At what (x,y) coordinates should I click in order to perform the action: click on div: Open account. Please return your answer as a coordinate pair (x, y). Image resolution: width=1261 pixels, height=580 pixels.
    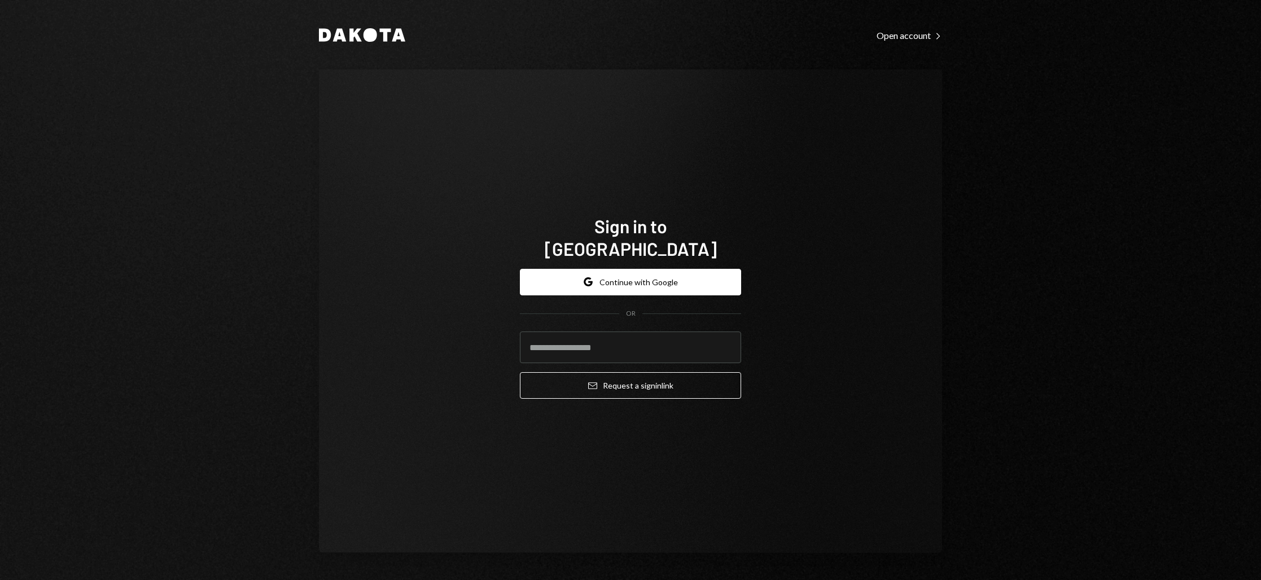
    Looking at the image, I should click on (910, 36).